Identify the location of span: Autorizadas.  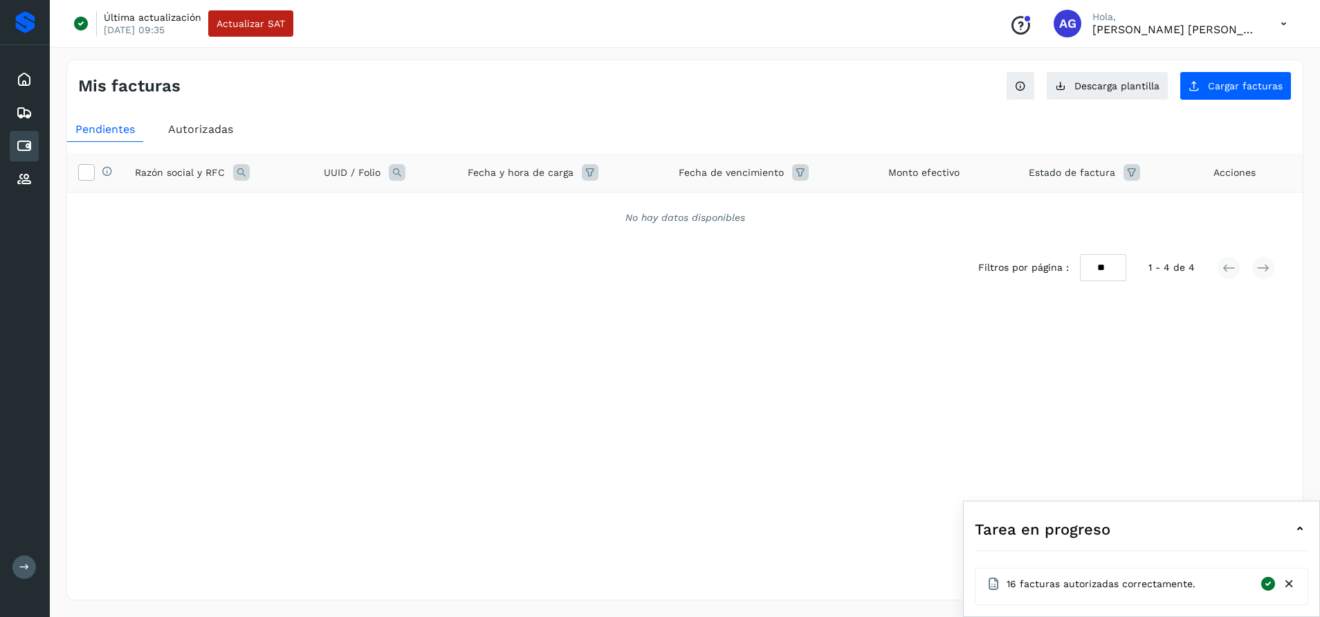
(201, 129).